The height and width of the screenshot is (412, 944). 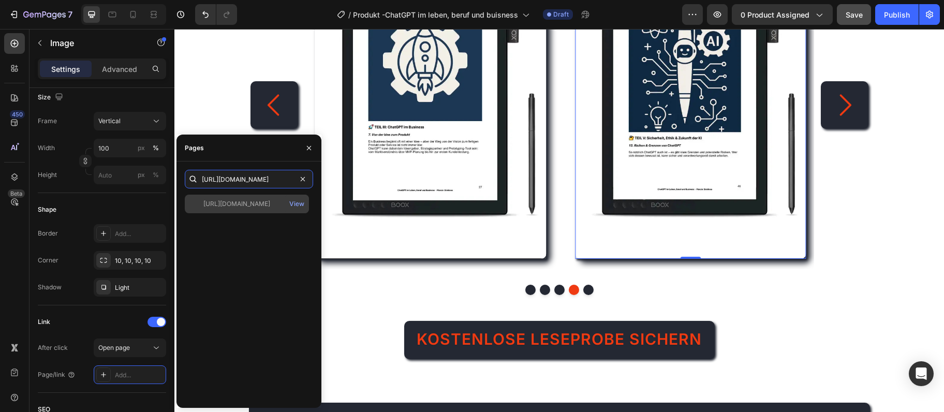 What do you see at coordinates (48, 233) in the screenshot?
I see `div: Border` at bounding box center [48, 233].